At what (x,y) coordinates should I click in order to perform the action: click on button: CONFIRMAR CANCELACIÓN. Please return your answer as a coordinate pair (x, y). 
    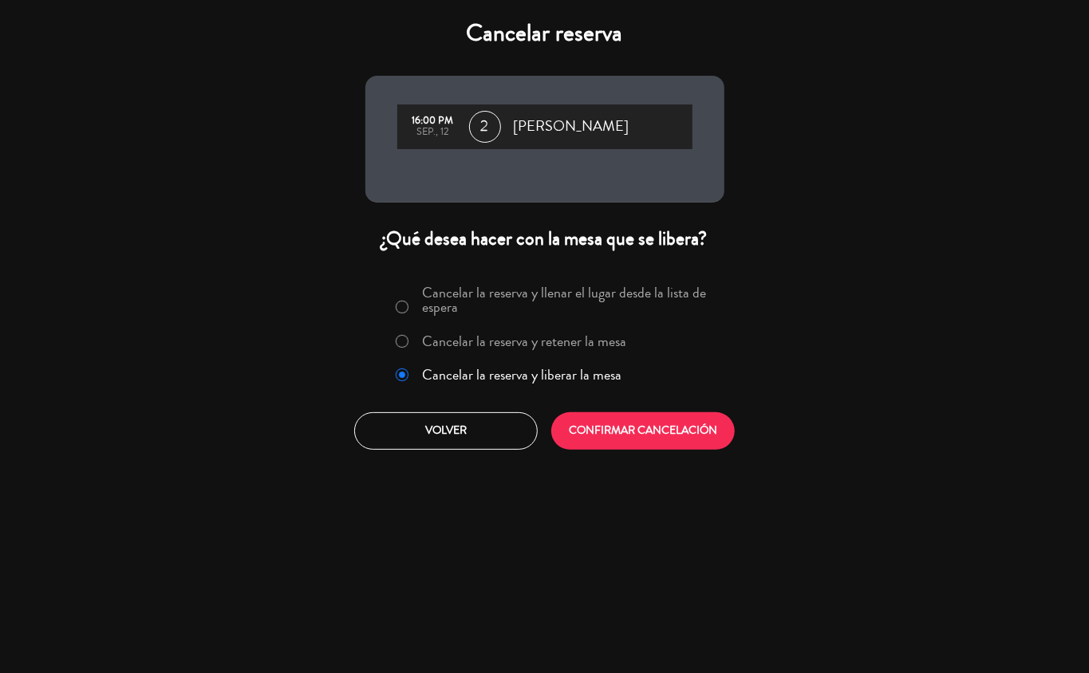
    Looking at the image, I should click on (643, 431).